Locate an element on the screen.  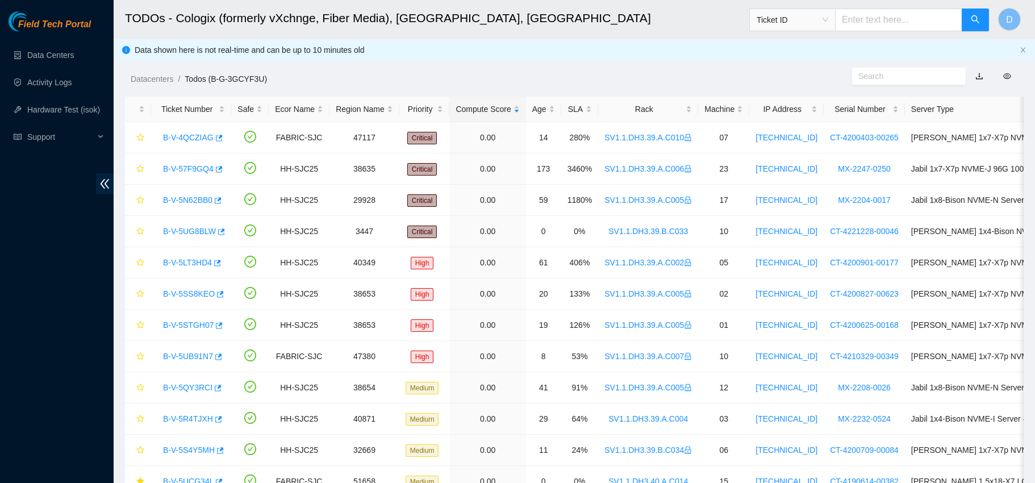
a: B-V-5UB91N7 is located at coordinates (188, 356).